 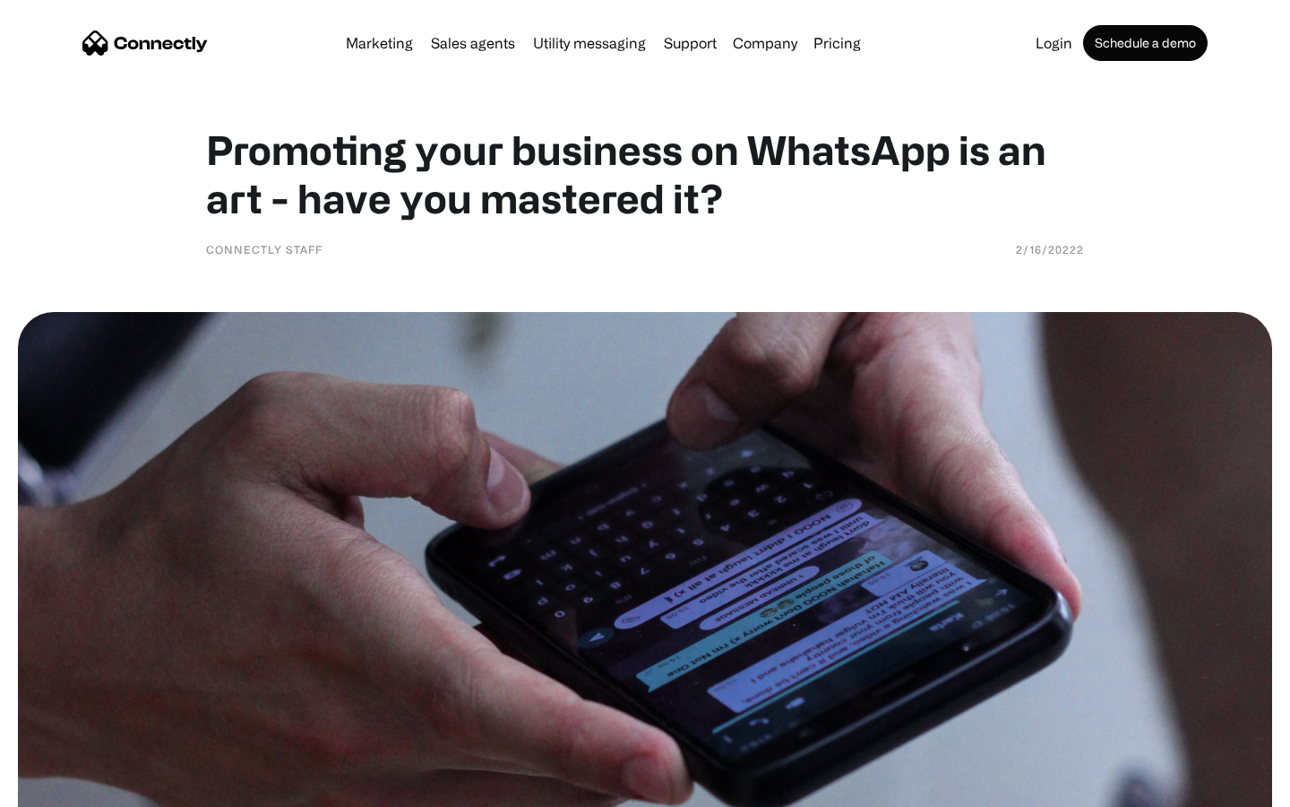 I want to click on a: Utility messaging, so click(x=590, y=43).